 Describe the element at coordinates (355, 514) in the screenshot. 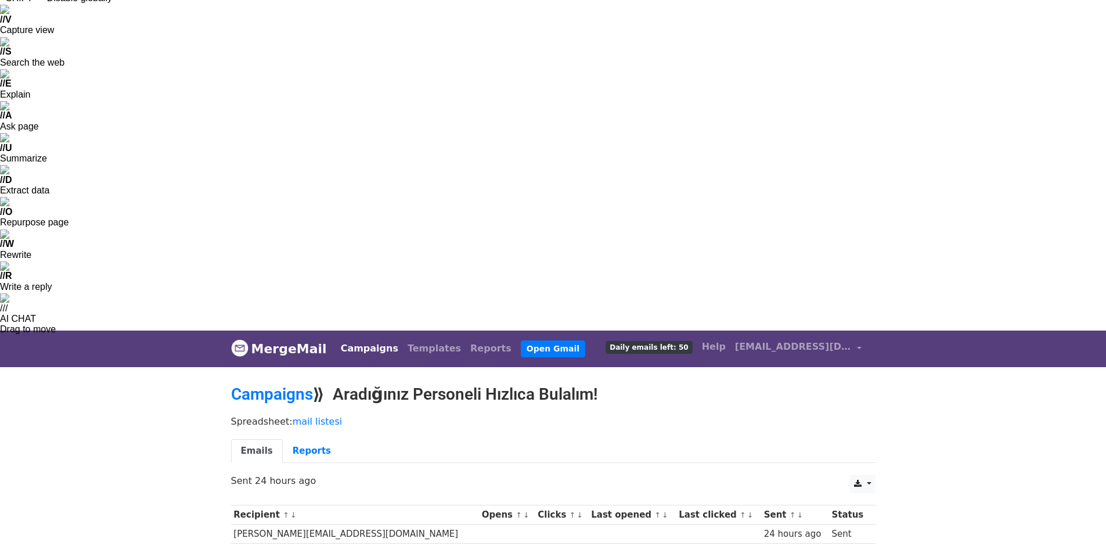

I see `th: Recipient` at that location.